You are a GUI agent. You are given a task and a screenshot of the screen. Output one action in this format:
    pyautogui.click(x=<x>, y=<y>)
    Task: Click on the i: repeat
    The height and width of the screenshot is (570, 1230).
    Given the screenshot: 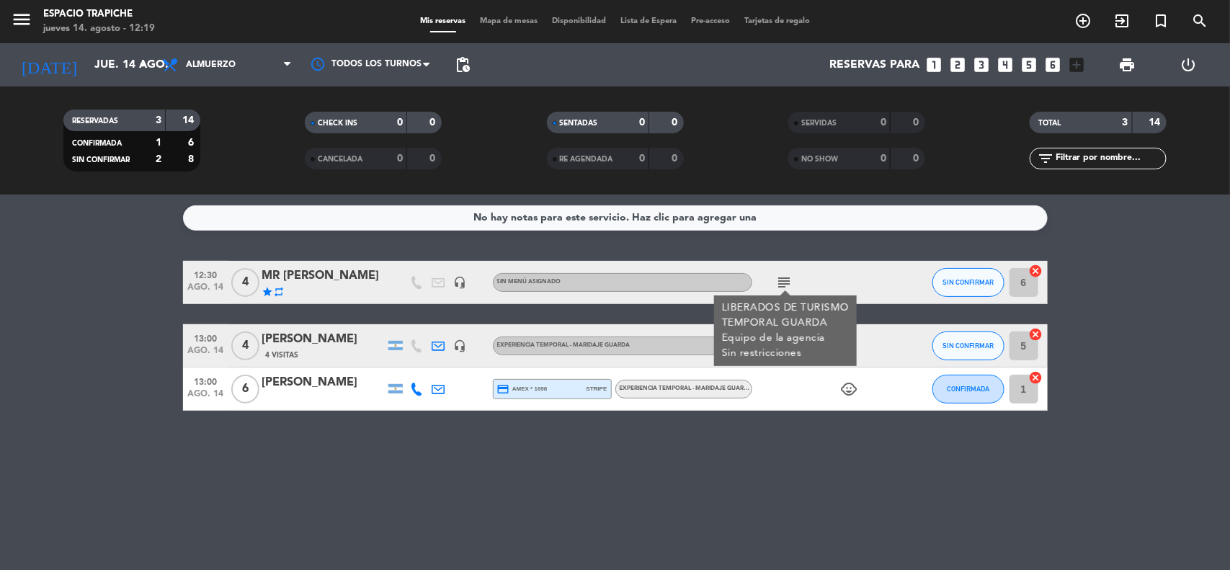 What is the action you would take?
    pyautogui.click(x=279, y=292)
    